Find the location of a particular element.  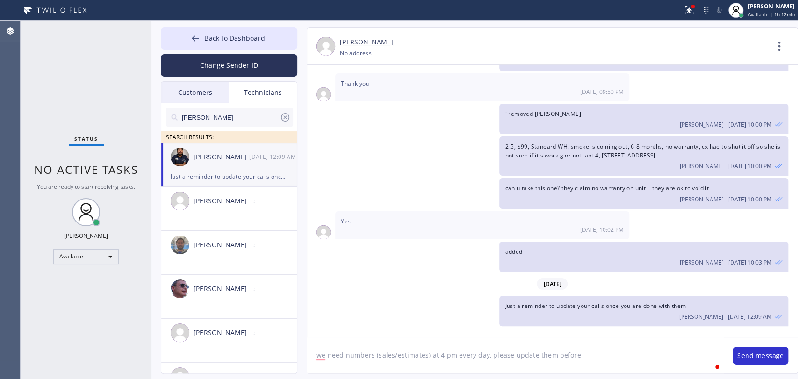

button: Send message is located at coordinates (761, 356).